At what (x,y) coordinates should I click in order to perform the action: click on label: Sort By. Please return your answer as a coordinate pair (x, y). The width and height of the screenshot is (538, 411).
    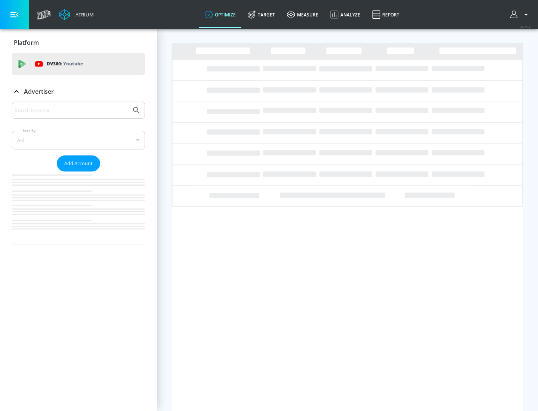
    Looking at the image, I should click on (29, 130).